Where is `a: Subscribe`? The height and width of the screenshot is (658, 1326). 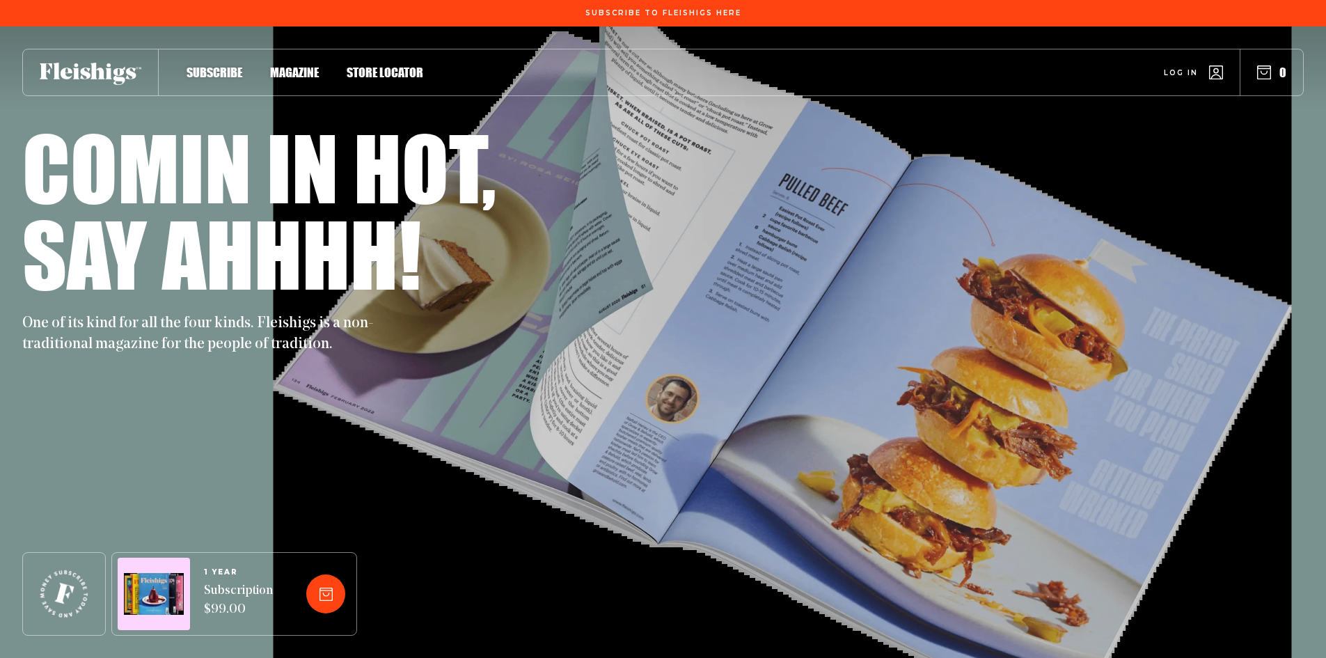 a: Subscribe is located at coordinates (214, 72).